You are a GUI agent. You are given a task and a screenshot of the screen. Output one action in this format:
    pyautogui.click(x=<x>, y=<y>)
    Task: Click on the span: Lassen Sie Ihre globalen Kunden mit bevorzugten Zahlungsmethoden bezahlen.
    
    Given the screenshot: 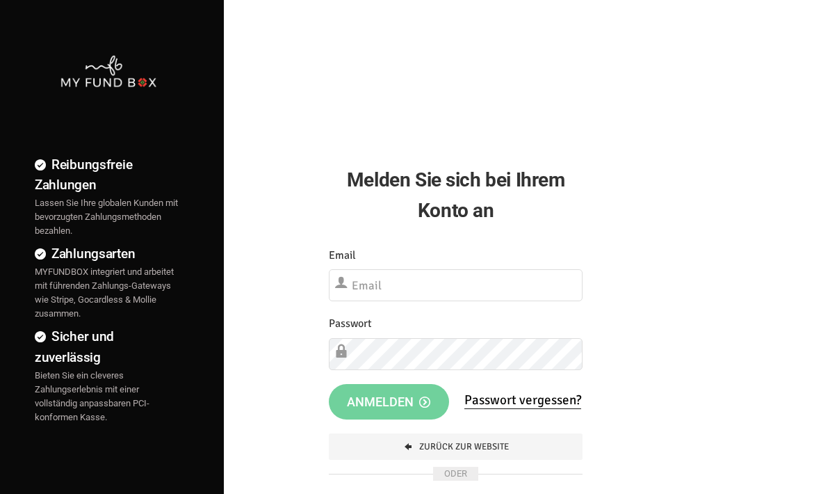 What is the action you would take?
    pyautogui.click(x=106, y=216)
    